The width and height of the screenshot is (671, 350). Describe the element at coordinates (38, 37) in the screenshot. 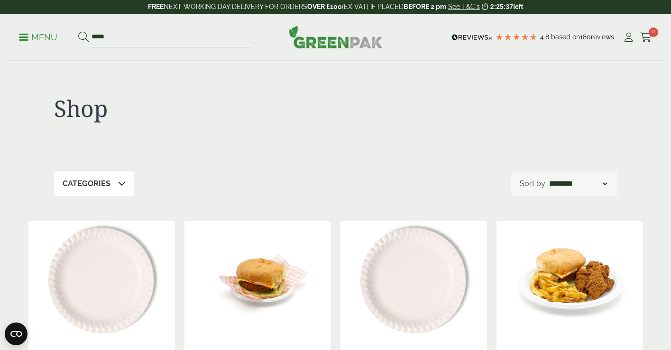

I see `p: Menu` at that location.